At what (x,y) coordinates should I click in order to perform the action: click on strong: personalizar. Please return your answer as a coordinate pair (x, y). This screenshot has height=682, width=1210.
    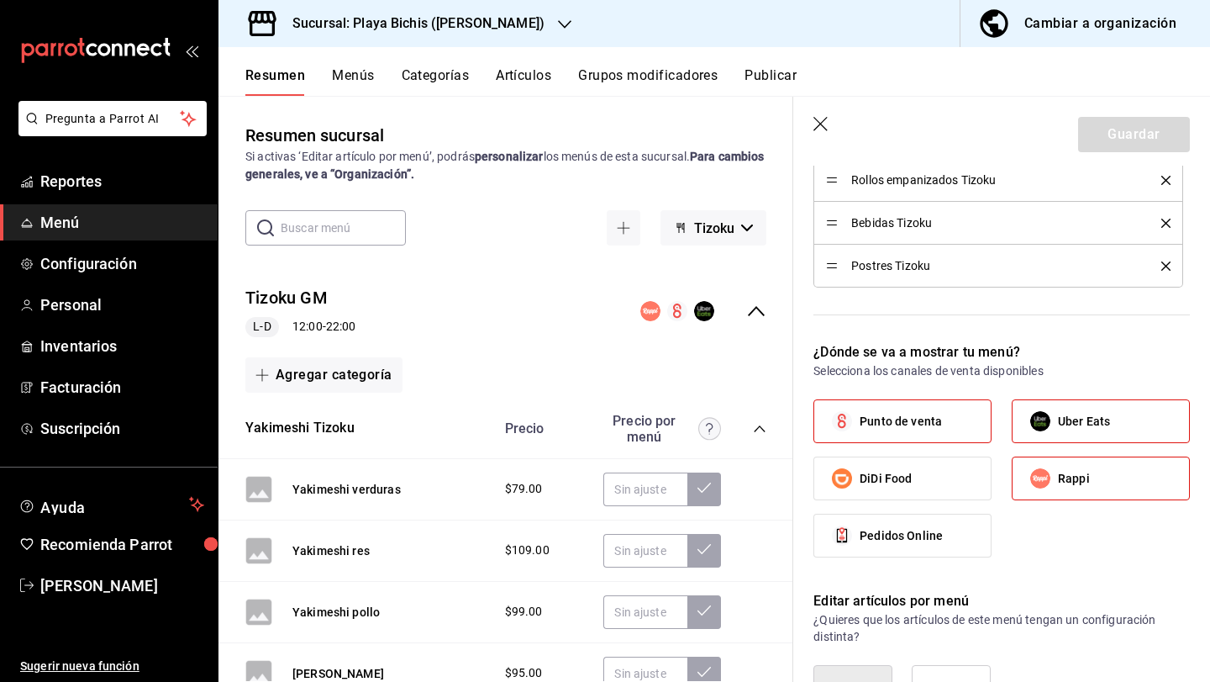
    Looking at the image, I should click on (509, 156).